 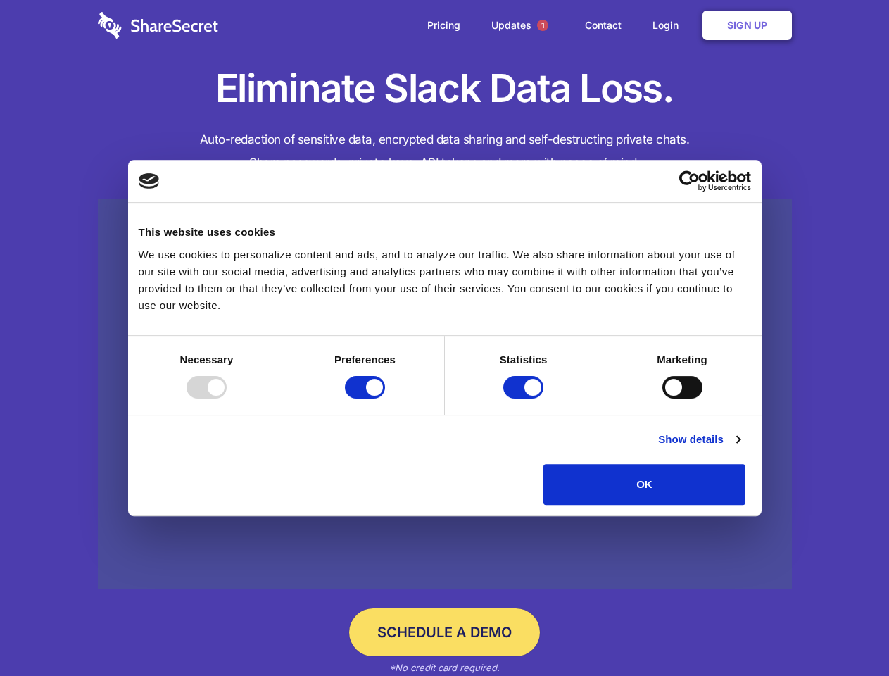 What do you see at coordinates (445, 151) in the screenshot?
I see `h4: Auto-redaction of sensitive data, encrypted data sharing and self-destructing private chats. Shar...` at bounding box center [445, 151].